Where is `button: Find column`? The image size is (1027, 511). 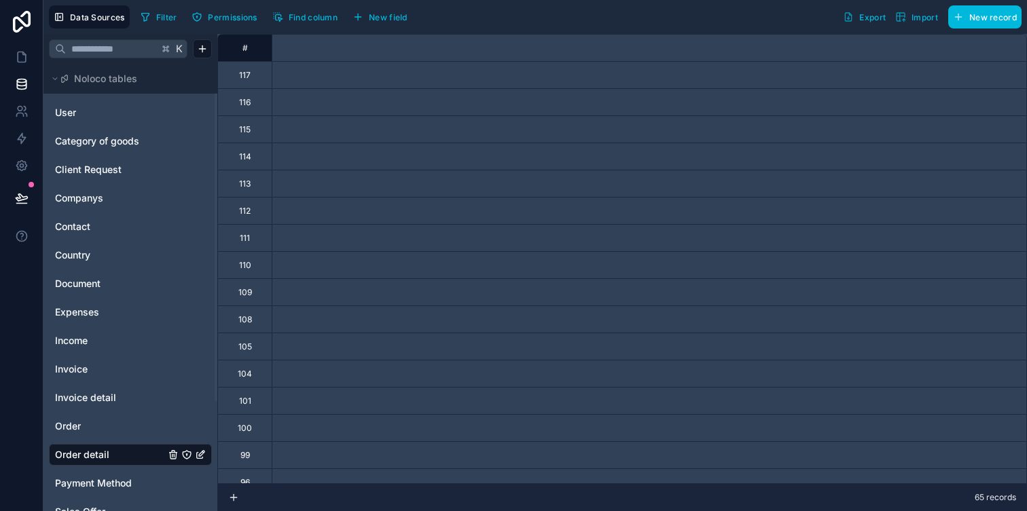 button: Find column is located at coordinates (305, 17).